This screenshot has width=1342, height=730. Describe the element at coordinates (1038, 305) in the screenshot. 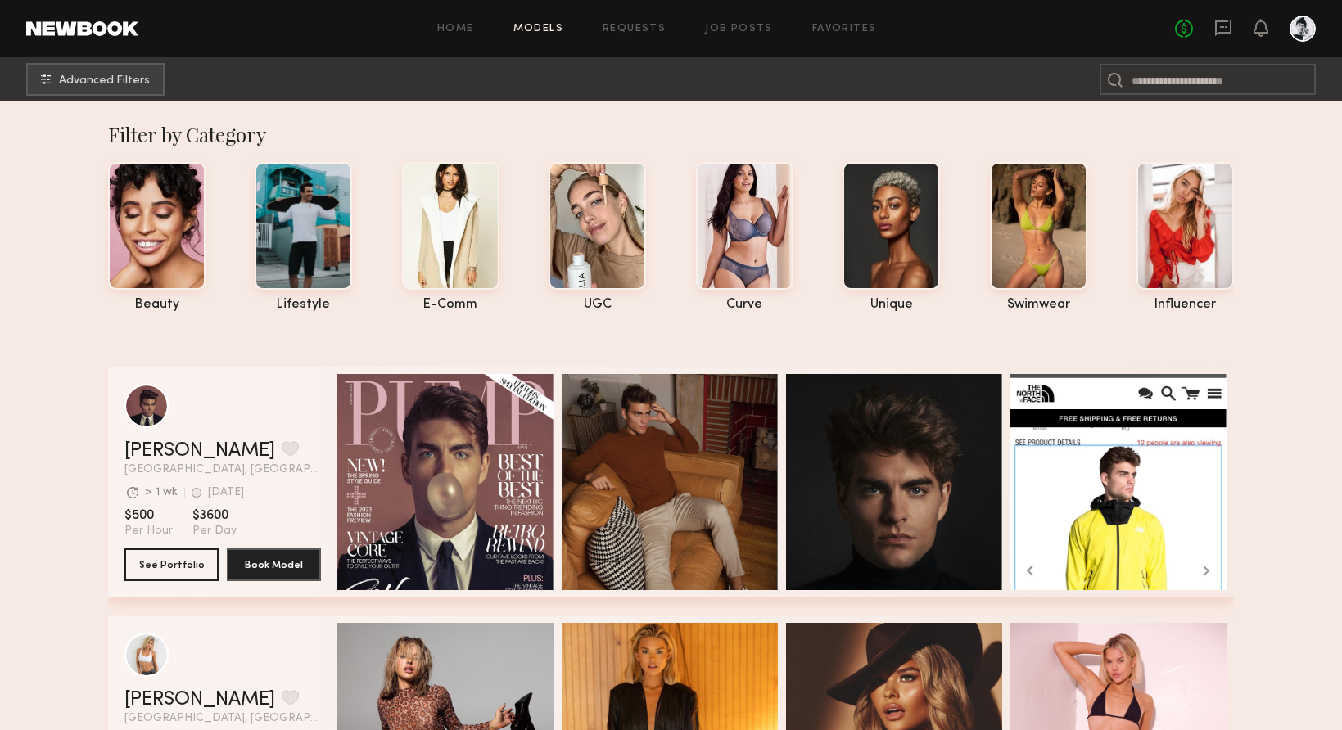

I see `div: swimwear` at that location.